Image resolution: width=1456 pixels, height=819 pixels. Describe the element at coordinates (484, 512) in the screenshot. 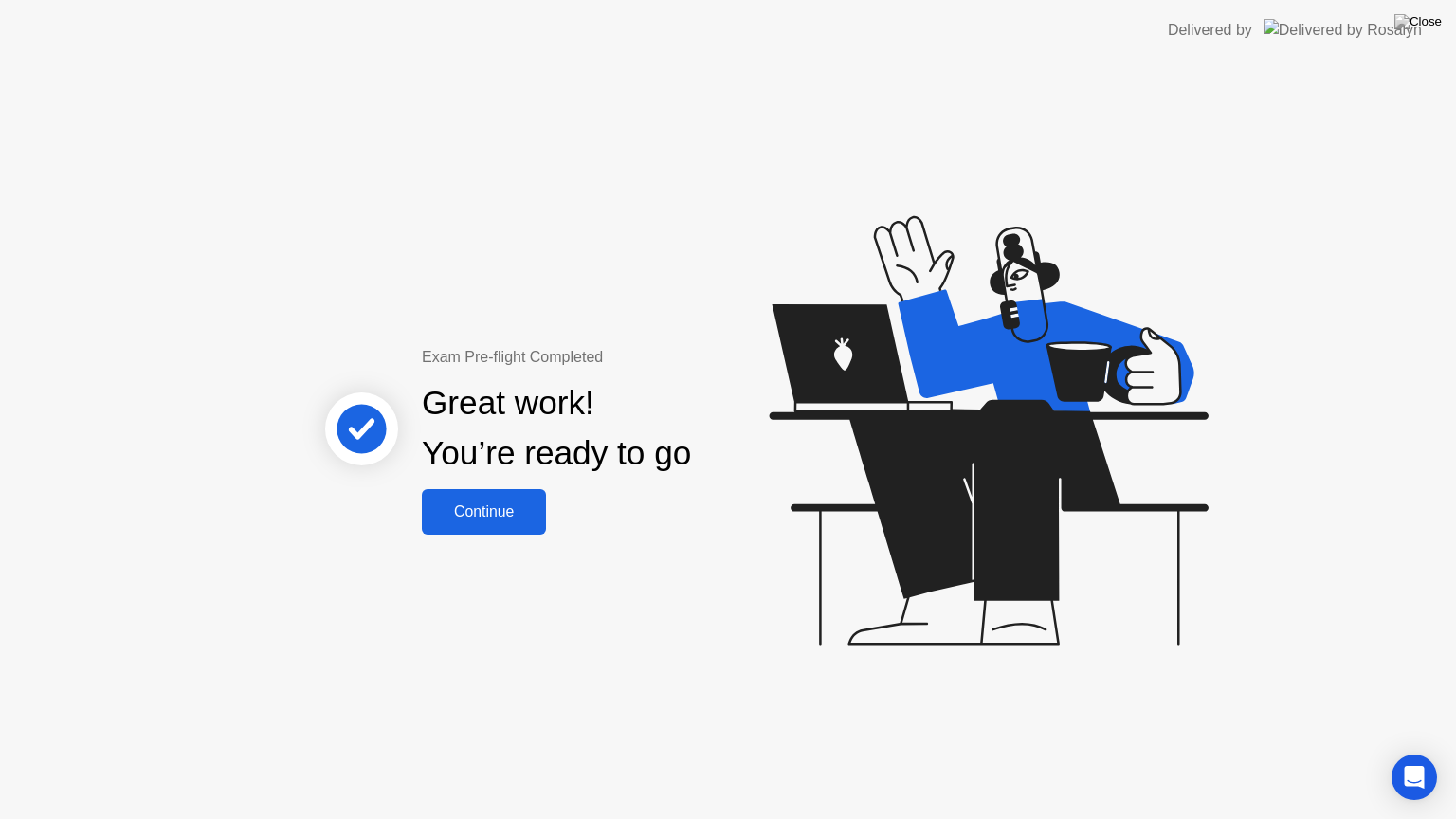

I see `button: Continue` at that location.